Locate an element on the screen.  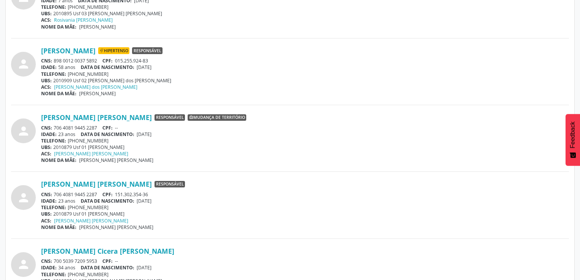
span: Mudança de território is located at coordinates (217, 118).